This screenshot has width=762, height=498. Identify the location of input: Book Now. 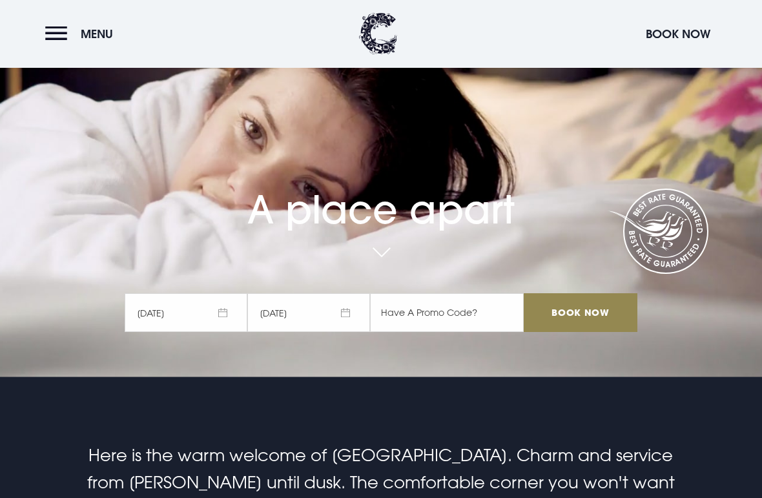
(580, 313).